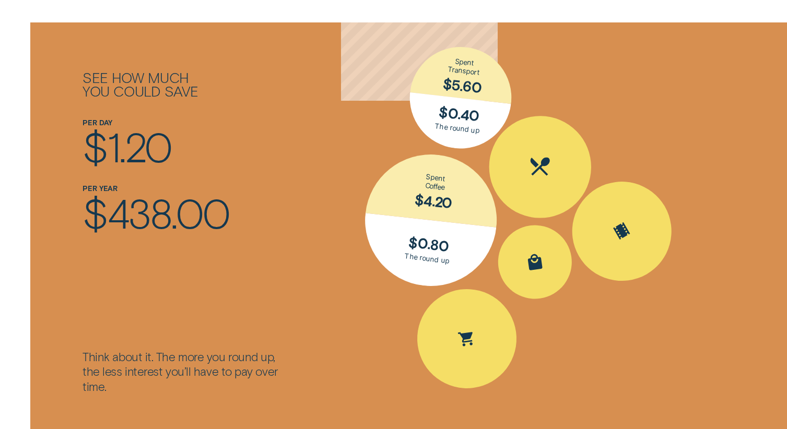  I want to click on button: Spent Entertainment $16.30; The round up $0.70, so click(622, 232).